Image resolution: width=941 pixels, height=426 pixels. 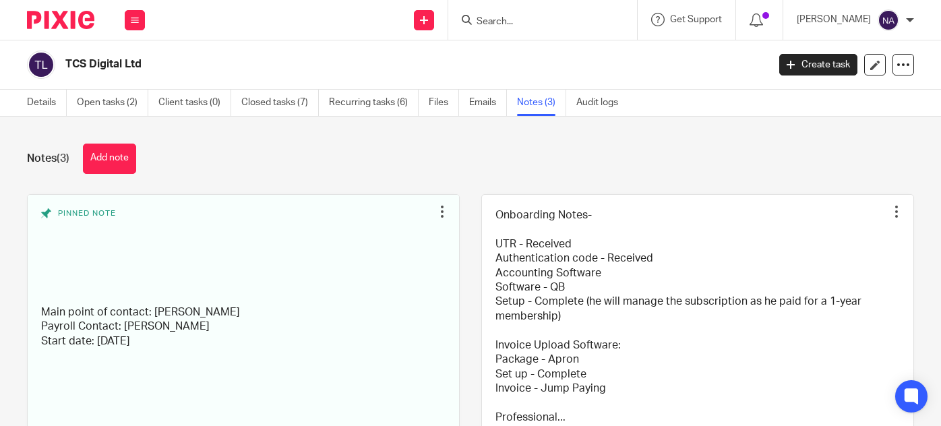 What do you see at coordinates (444, 102) in the screenshot?
I see `a: Files` at bounding box center [444, 102].